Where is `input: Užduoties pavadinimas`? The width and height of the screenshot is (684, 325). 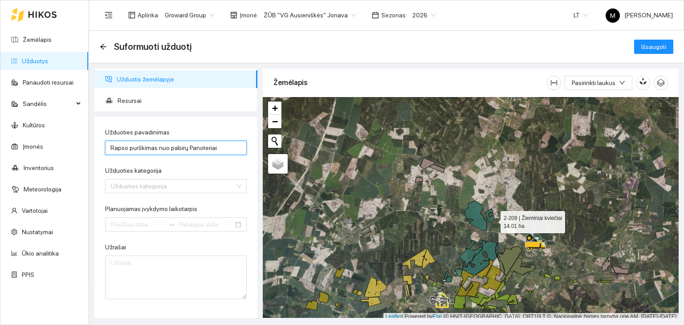
input: Užduoties pavadinimas is located at coordinates (176, 148).